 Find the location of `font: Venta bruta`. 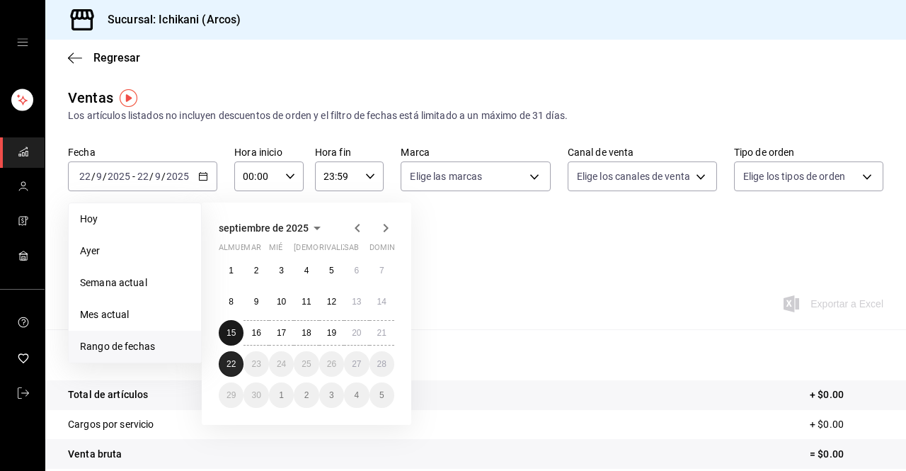

font: Venta bruta is located at coordinates (95, 454).